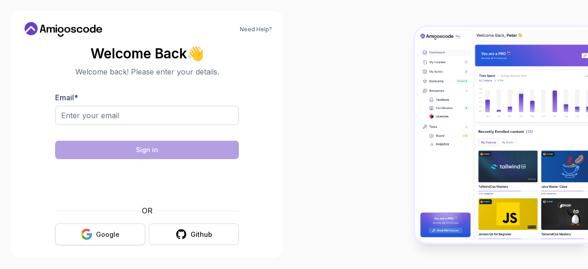 This screenshot has width=588, height=269. I want to click on h2: Welcome Back, so click(147, 53).